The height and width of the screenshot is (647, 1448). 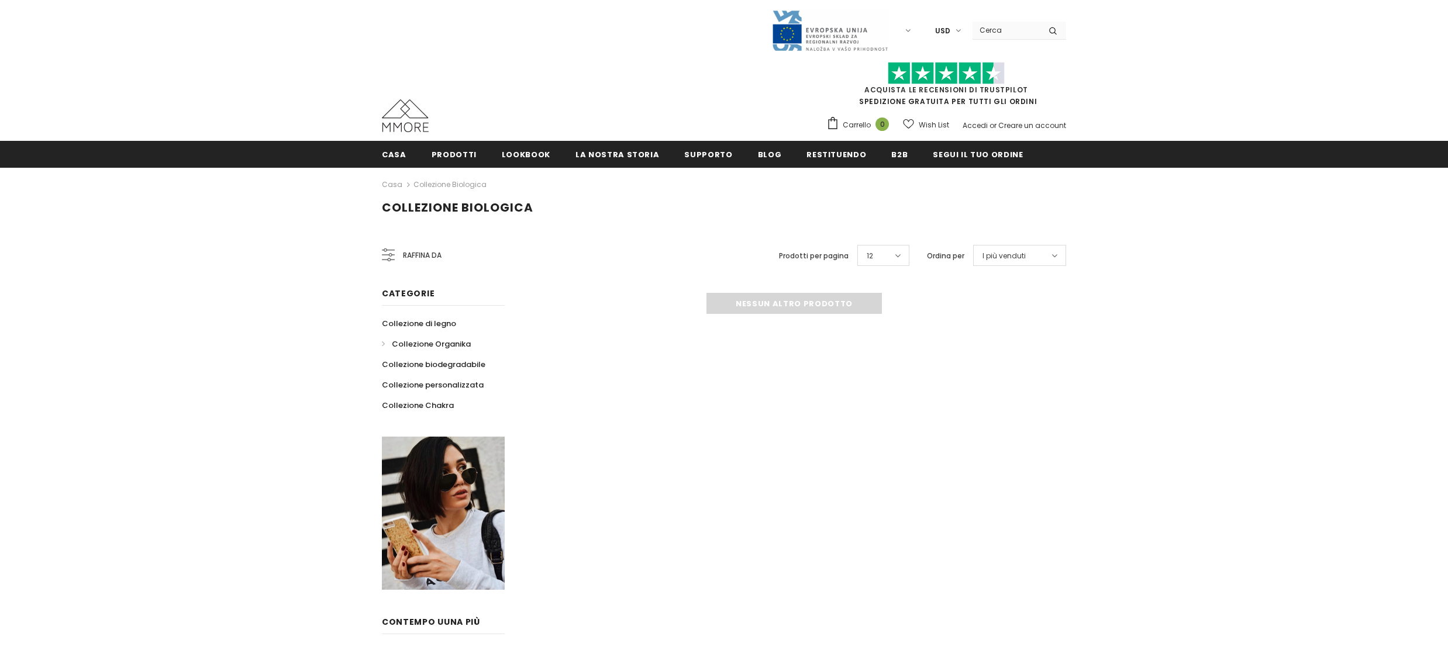 What do you see at coordinates (617, 154) in the screenshot?
I see `a: La nostra storia` at bounding box center [617, 154].